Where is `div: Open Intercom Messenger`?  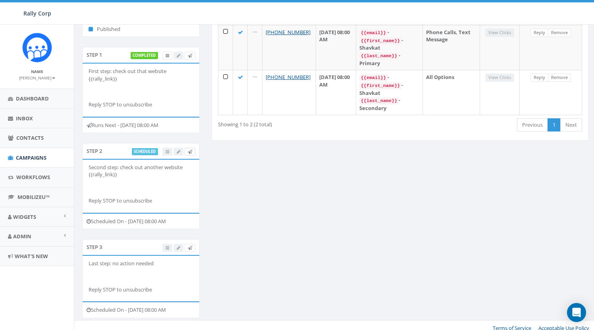 div: Open Intercom Messenger is located at coordinates (577, 313).